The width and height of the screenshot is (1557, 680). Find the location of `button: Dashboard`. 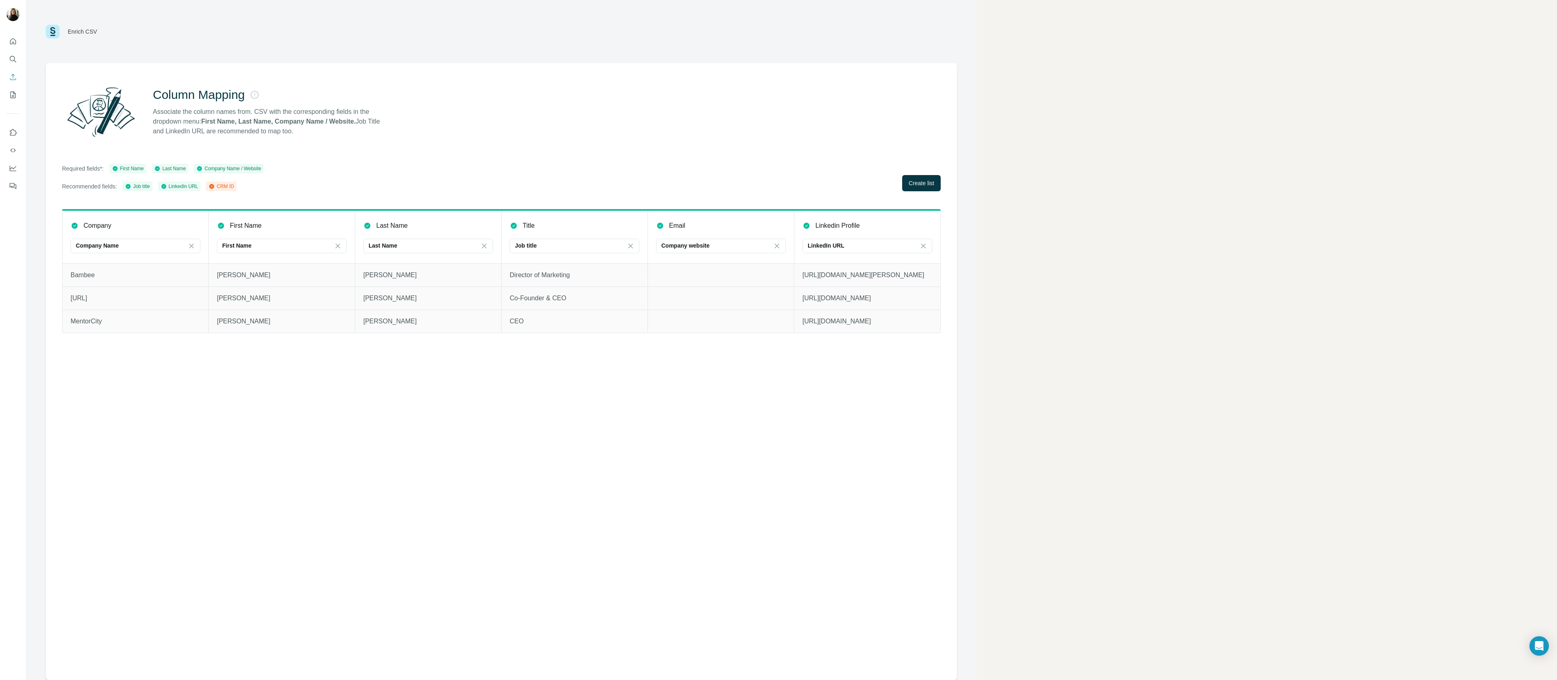

button: Dashboard is located at coordinates (13, 168).